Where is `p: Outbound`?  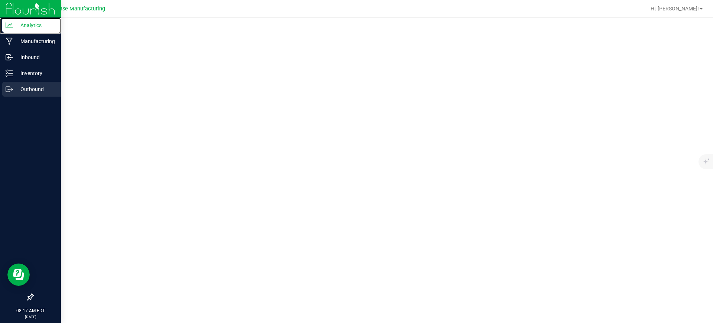 p: Outbound is located at coordinates (35, 89).